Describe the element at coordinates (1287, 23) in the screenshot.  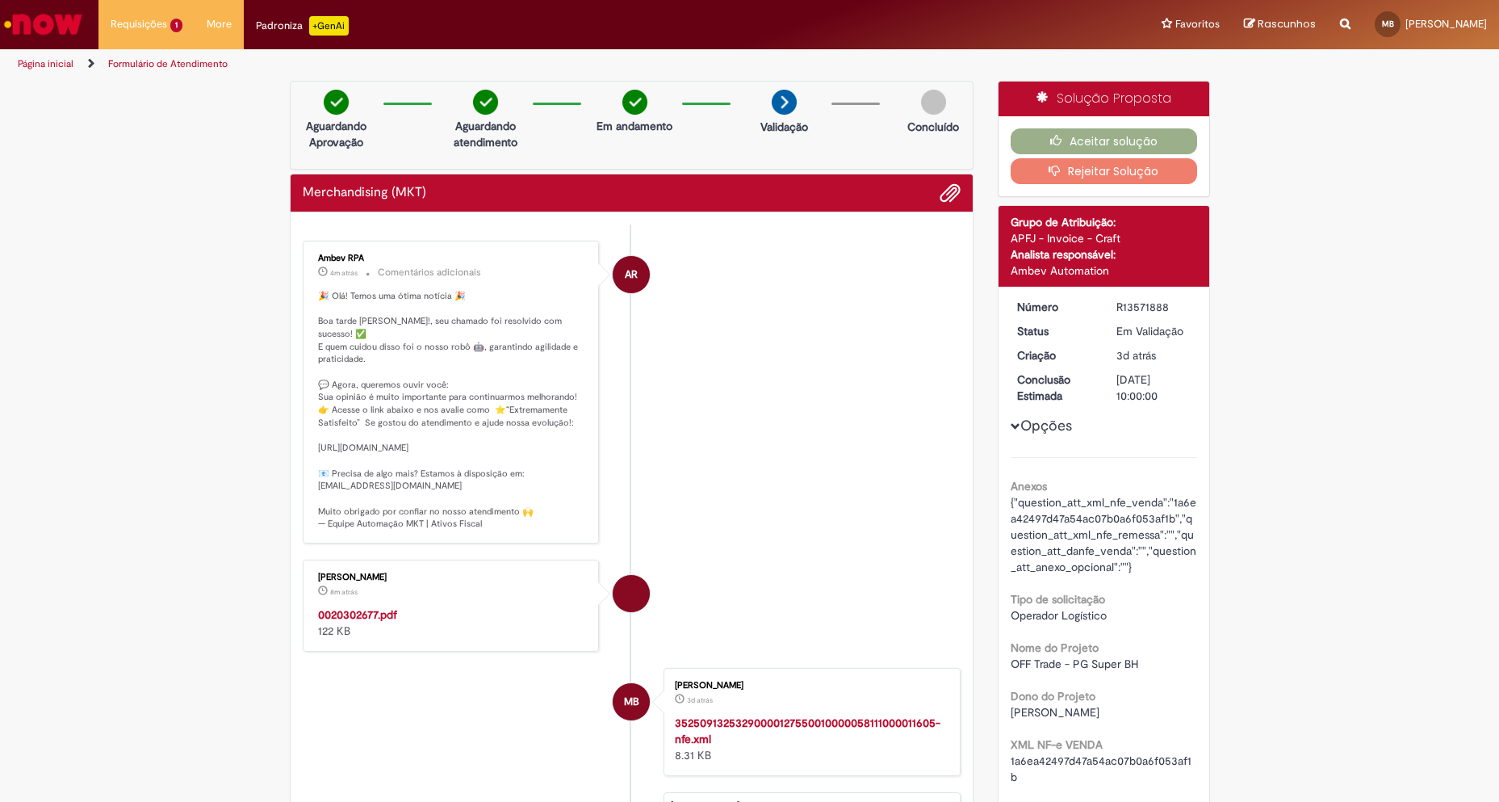
I see `span: Rascunhos` at that location.